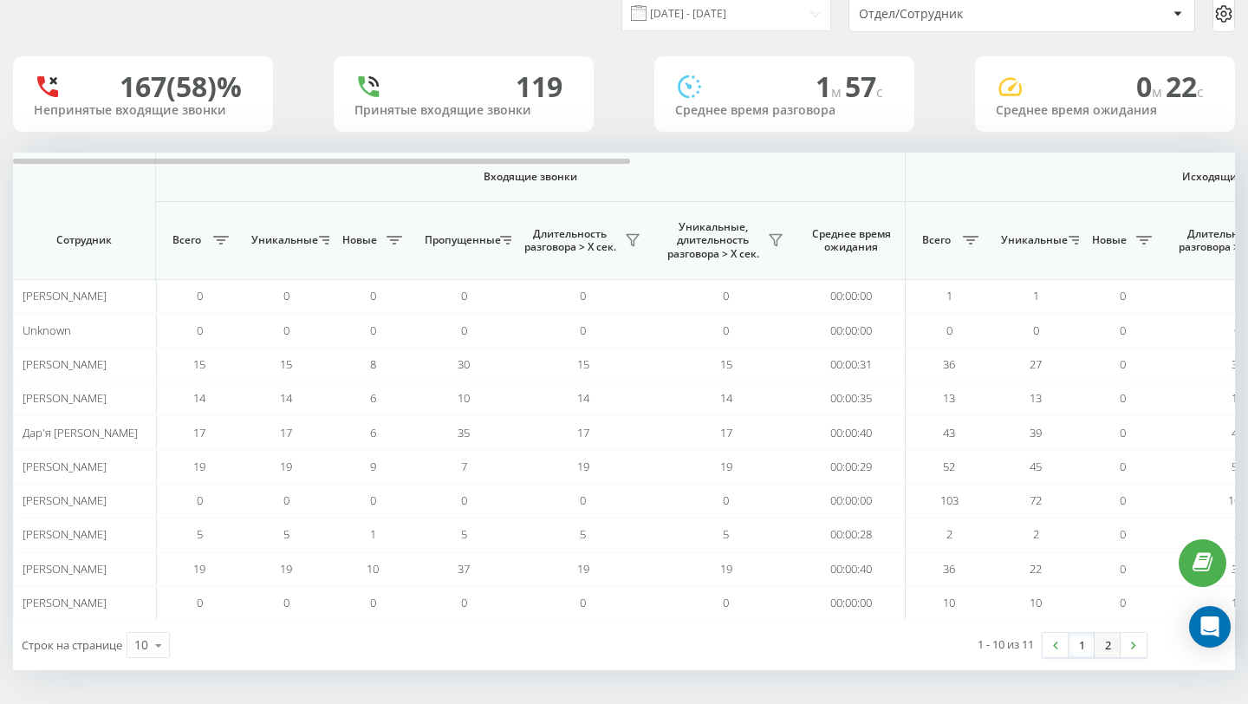 The image size is (1248, 704). What do you see at coordinates (1081, 645) in the screenshot?
I see `a: 1` at bounding box center [1081, 645].